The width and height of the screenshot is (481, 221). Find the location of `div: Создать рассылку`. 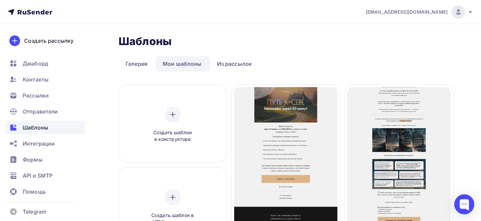

div: Создать рассылку is located at coordinates (49, 41).